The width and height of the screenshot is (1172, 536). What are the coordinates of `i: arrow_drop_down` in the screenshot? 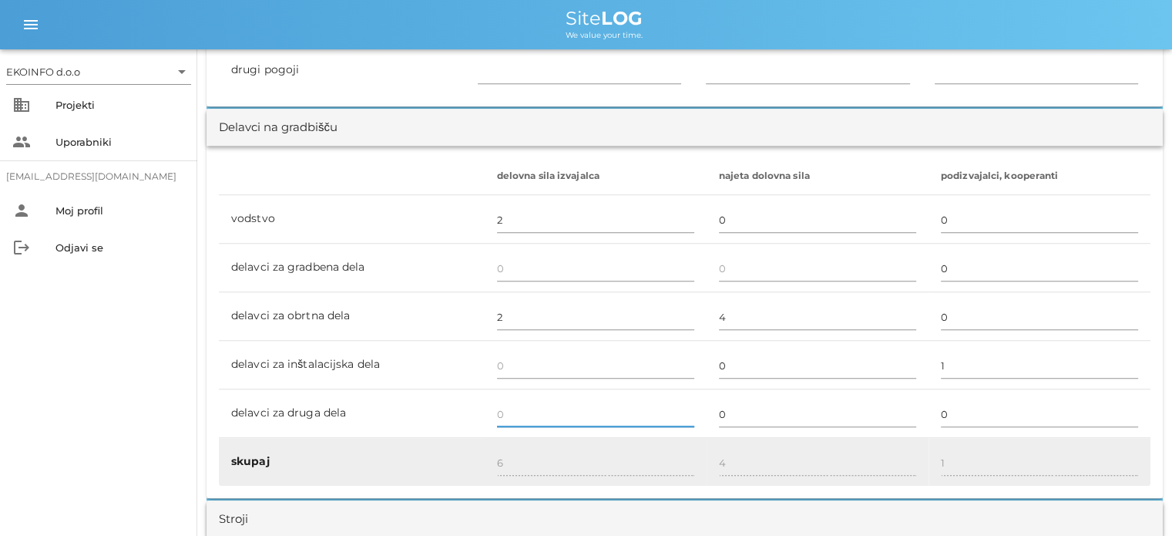 It's located at (182, 72).